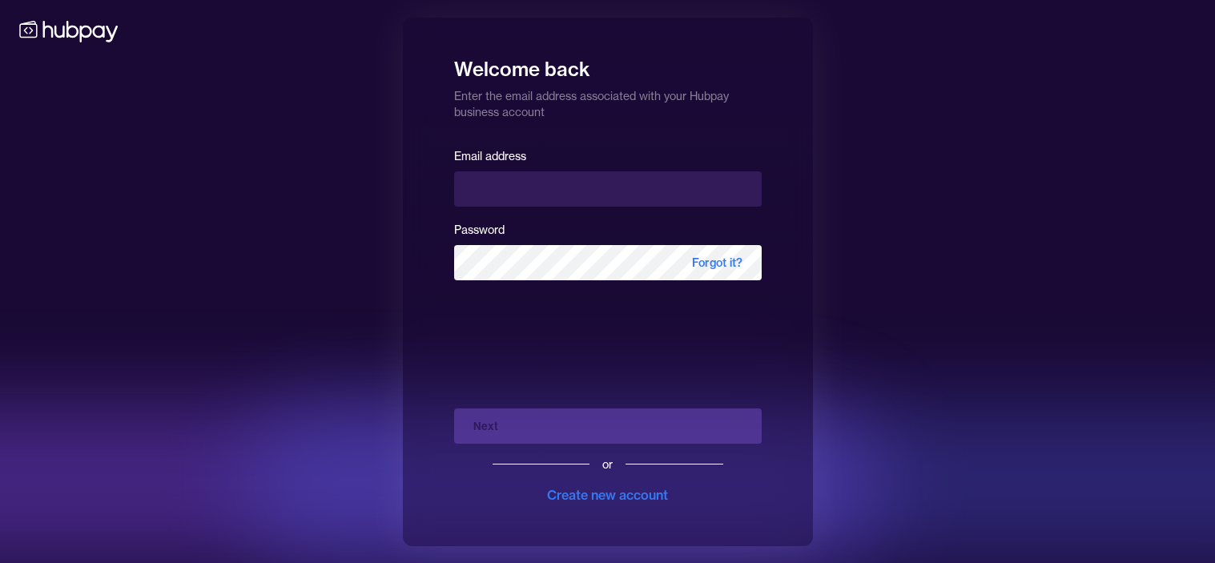 The image size is (1215, 563). I want to click on div: Create new account, so click(607, 495).